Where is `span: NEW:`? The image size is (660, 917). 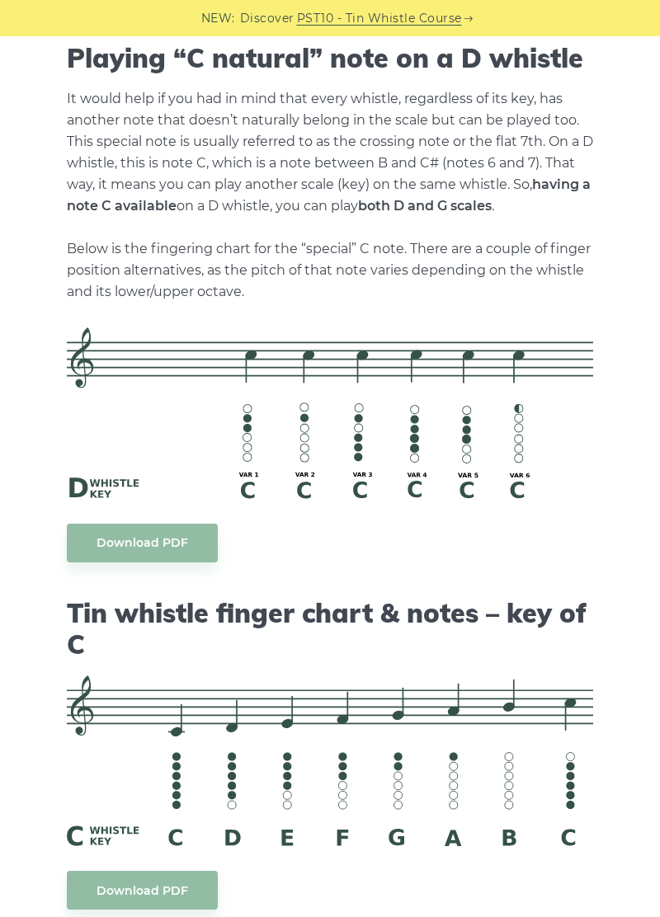 span: NEW: is located at coordinates (218, 18).